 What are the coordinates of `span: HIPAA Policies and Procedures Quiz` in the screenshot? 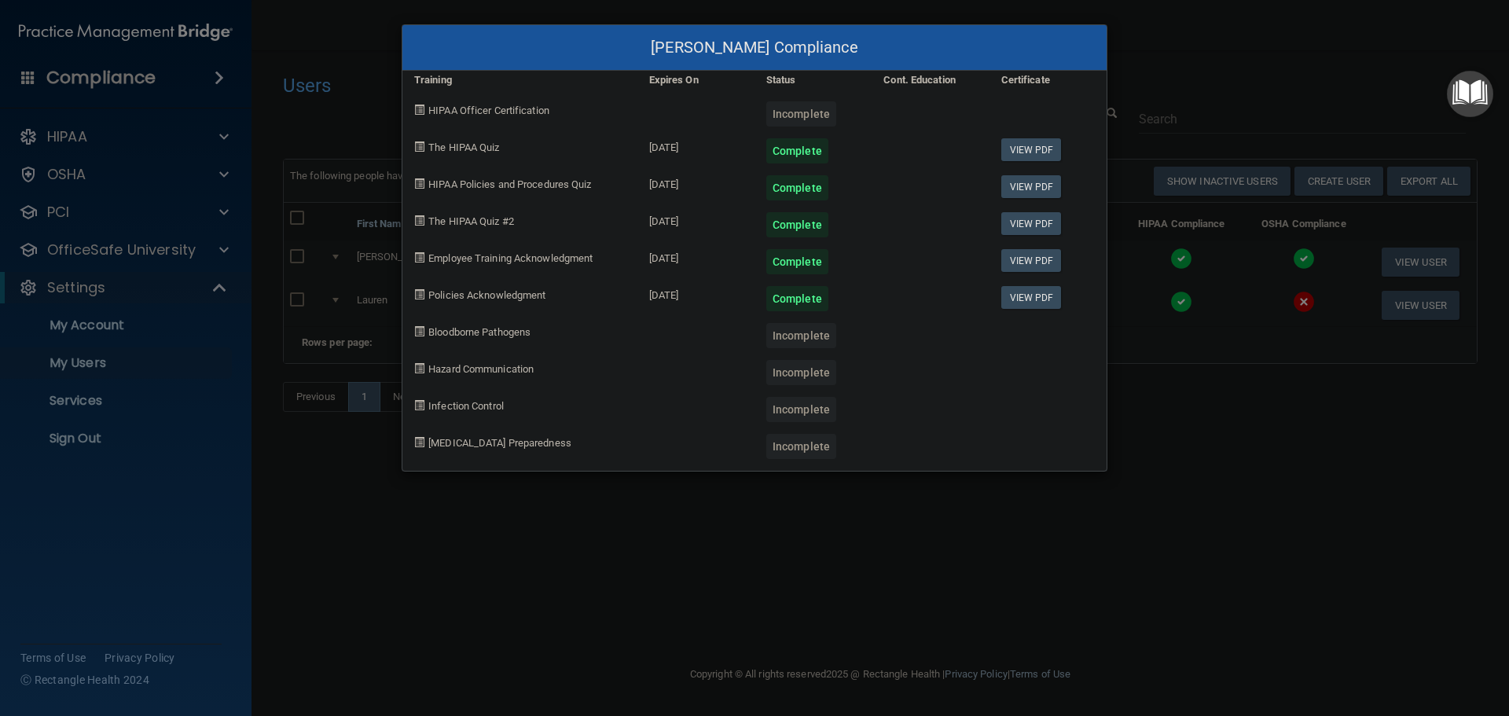 It's located at (509, 184).